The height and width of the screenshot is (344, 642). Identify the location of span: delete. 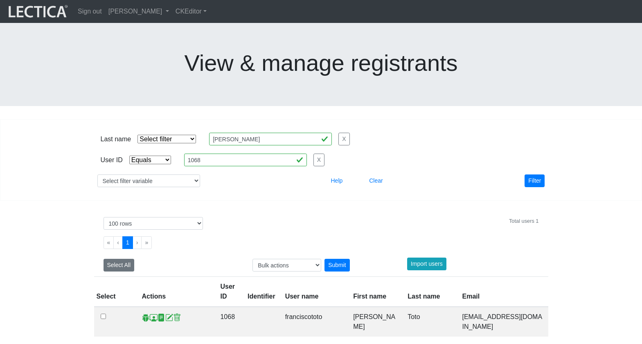
(177, 317).